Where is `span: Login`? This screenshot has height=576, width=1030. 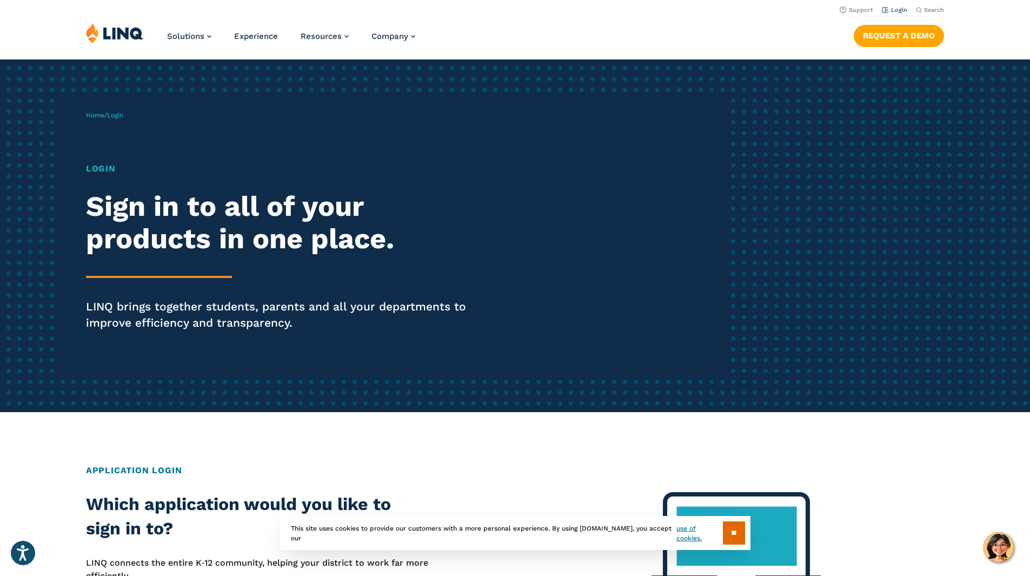 span: Login is located at coordinates (115, 115).